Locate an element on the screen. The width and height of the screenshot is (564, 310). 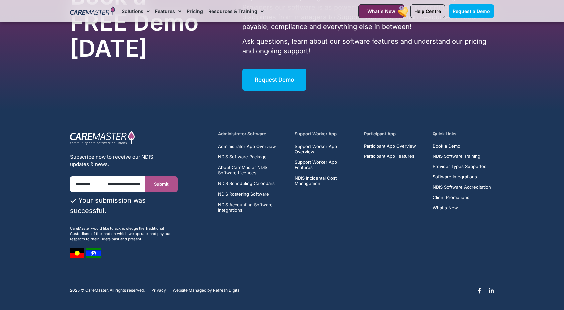
img: image 7 is located at coordinates (77, 253).